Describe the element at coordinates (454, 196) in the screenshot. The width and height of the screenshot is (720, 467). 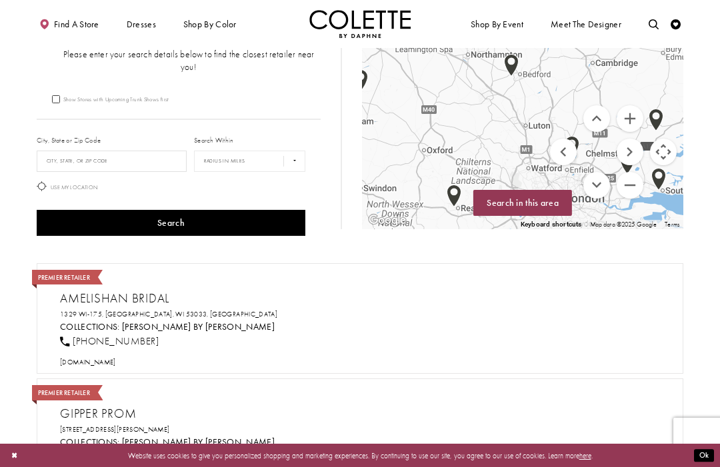
I see `img: Google Image #464` at that location.